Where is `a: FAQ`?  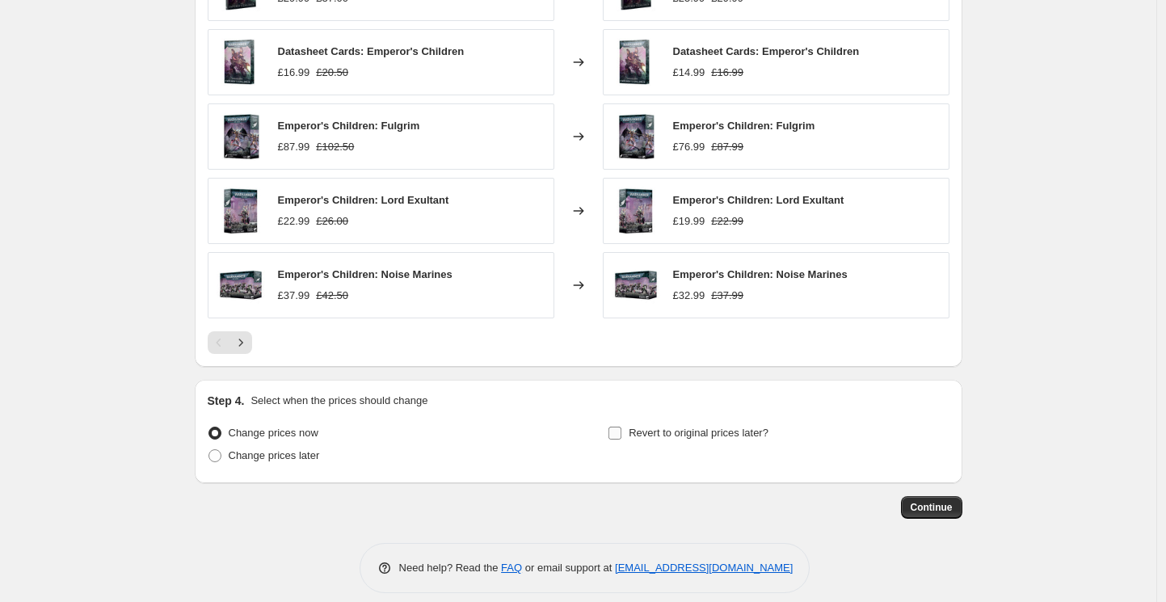 a: FAQ is located at coordinates (512, 567).